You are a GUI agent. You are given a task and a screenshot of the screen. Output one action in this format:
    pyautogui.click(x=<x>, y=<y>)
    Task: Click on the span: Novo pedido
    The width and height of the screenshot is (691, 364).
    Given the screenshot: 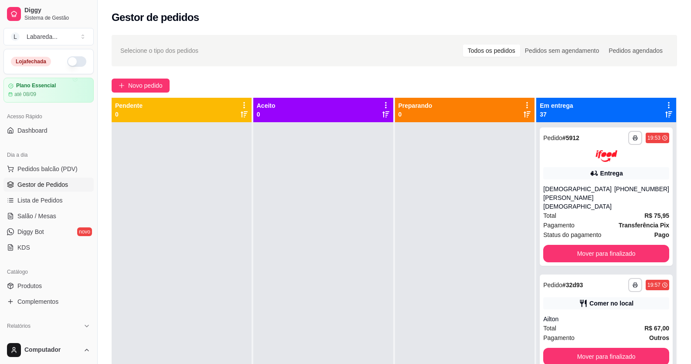 What is the action you would take?
    pyautogui.click(x=145, y=85)
    